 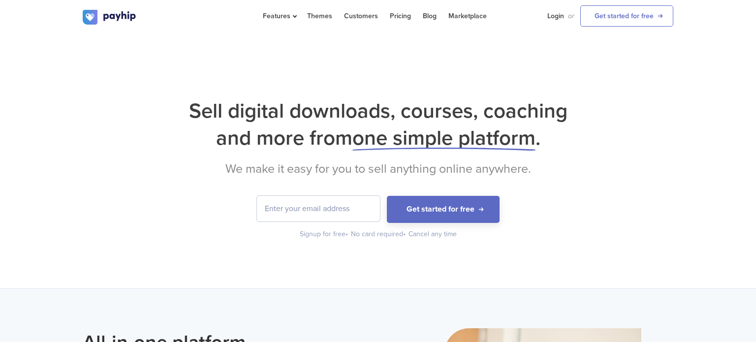 I want to click on span: Features, so click(x=279, y=16).